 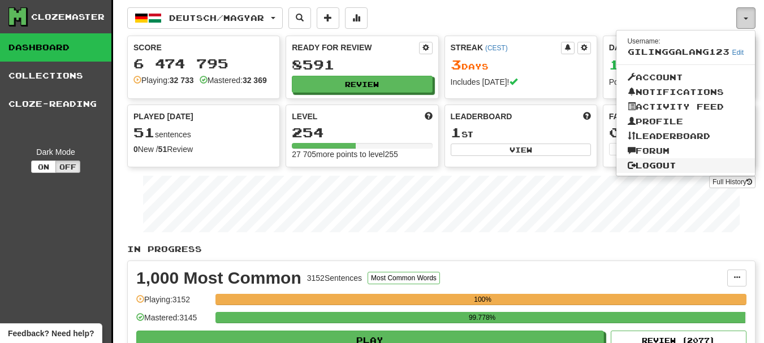 What do you see at coordinates (686, 107) in the screenshot?
I see `a: Activity Feed` at bounding box center [686, 107].